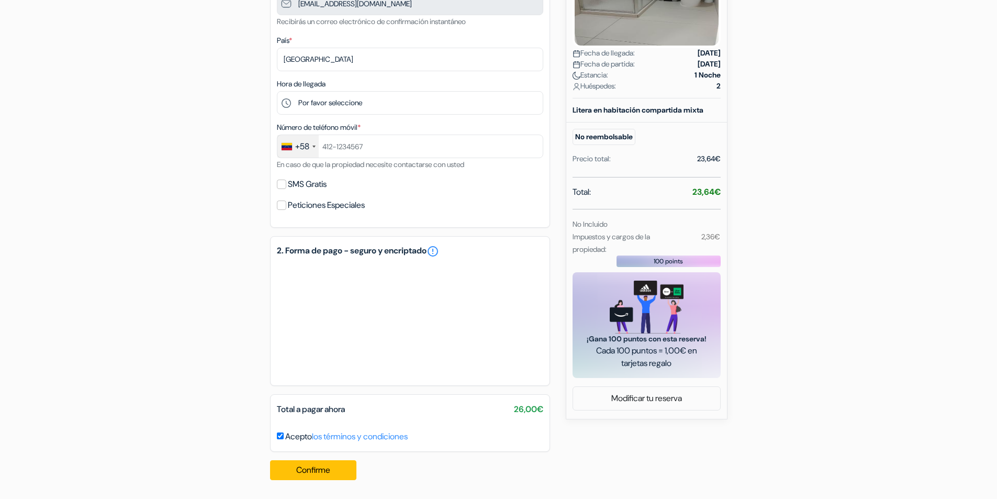  Describe the element at coordinates (708, 75) in the screenshot. I see `strong: 1 Noche` at that location.